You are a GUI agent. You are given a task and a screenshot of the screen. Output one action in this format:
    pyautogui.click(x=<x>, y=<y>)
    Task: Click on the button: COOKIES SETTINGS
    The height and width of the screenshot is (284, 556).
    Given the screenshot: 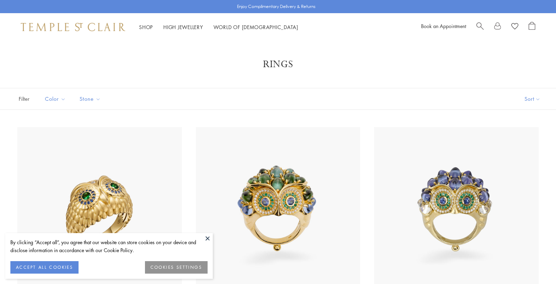 What is the action you would take?
    pyautogui.click(x=176, y=267)
    